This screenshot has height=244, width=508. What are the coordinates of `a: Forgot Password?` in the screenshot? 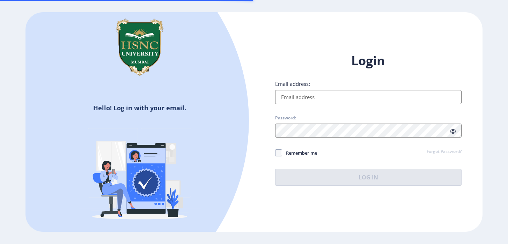 It's located at (444, 152).